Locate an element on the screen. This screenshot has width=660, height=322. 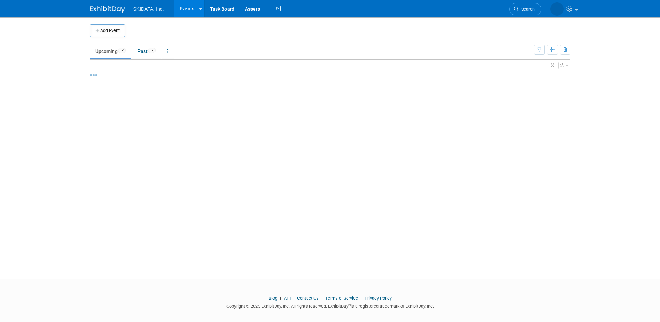
img: Mary Beth McNair is located at coordinates (557, 9).